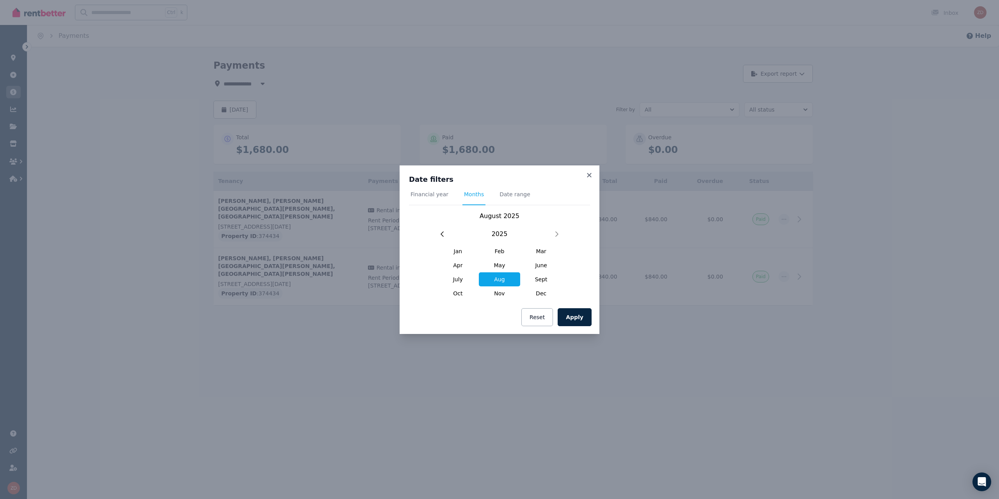  I want to click on span: Nov, so click(499, 293).